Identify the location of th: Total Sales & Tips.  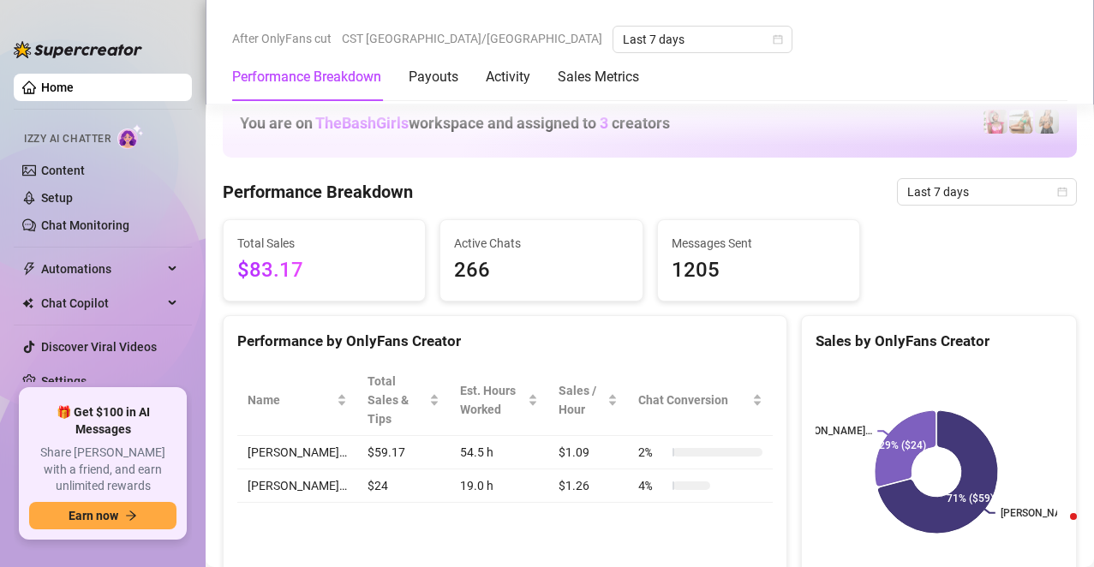
(403, 400).